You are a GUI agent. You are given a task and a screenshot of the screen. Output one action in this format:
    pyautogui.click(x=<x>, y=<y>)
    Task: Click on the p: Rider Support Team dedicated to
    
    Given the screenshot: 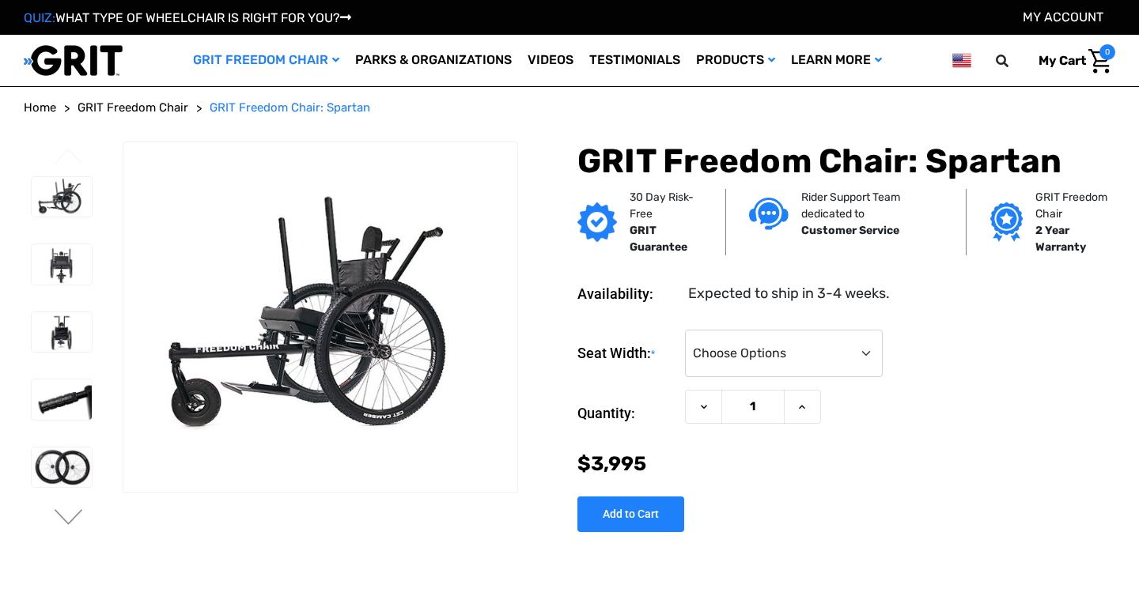 What is the action you would take?
    pyautogui.click(x=872, y=206)
    